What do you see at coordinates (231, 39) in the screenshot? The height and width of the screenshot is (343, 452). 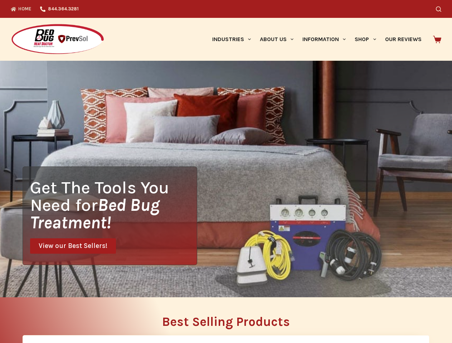 I see `a: Industries` at bounding box center [231, 39].